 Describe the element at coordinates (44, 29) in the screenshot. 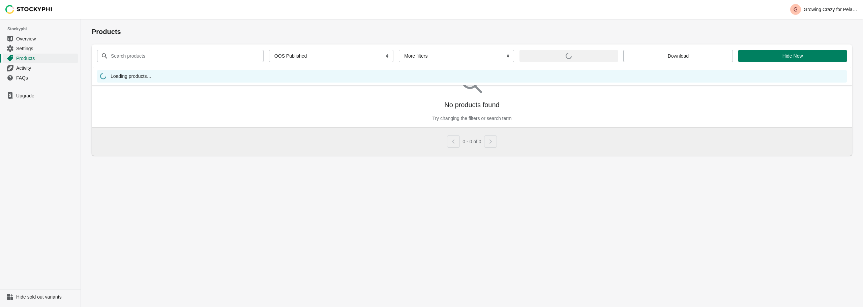

I see `span: Stockyphi` at that location.